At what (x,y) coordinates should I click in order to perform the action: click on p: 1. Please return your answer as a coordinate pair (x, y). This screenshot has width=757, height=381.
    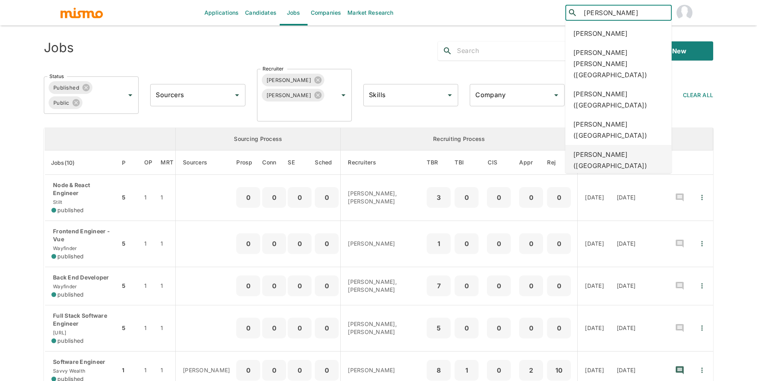
    Looking at the image, I should click on (466, 370).